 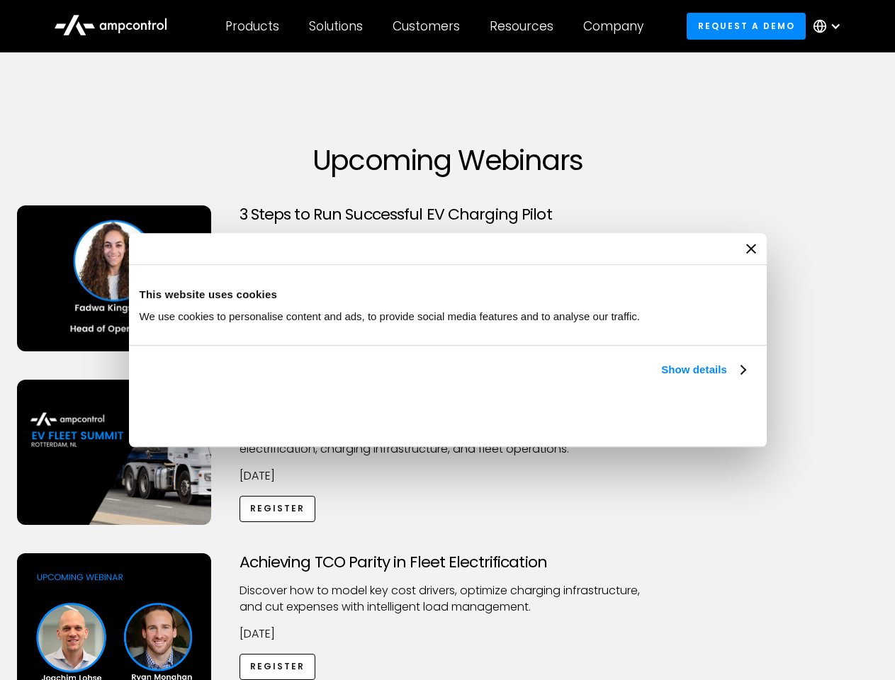 I want to click on div: Products, so click(x=252, y=26).